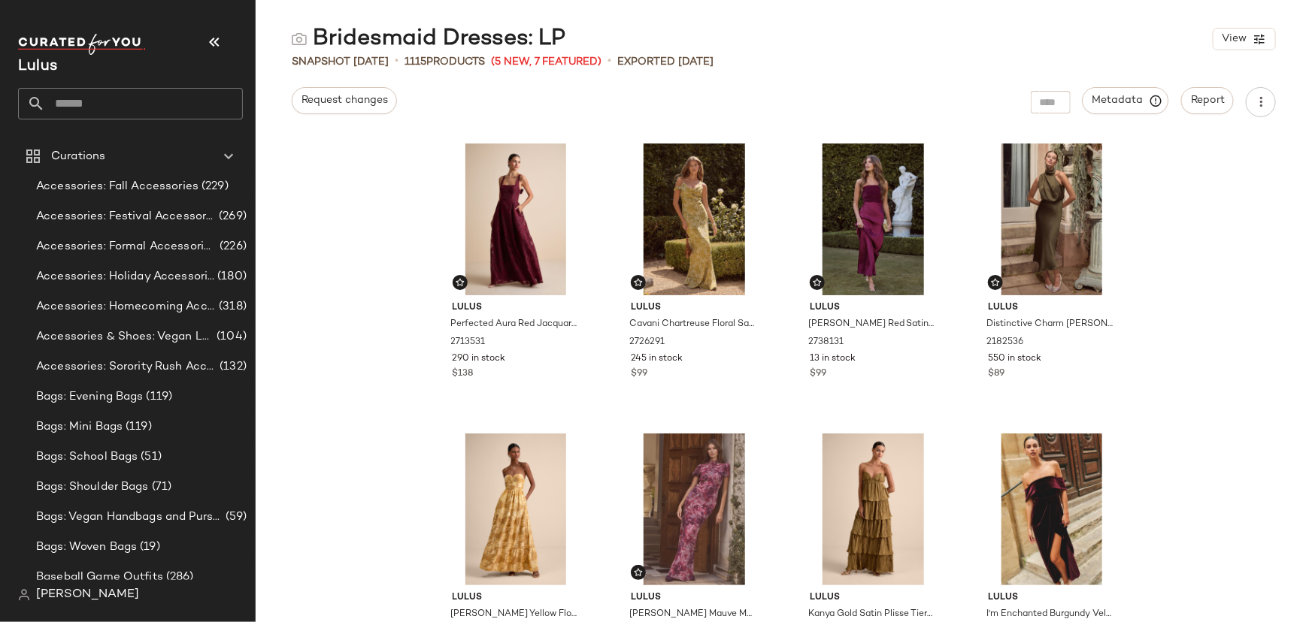  Describe the element at coordinates (125, 277) in the screenshot. I see `span: Accessories: Holiday Accessories` at that location.